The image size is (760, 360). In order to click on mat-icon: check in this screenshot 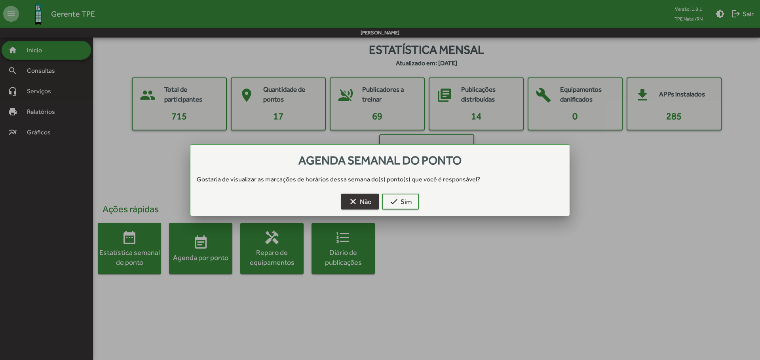, I will do `click(394, 202)`.